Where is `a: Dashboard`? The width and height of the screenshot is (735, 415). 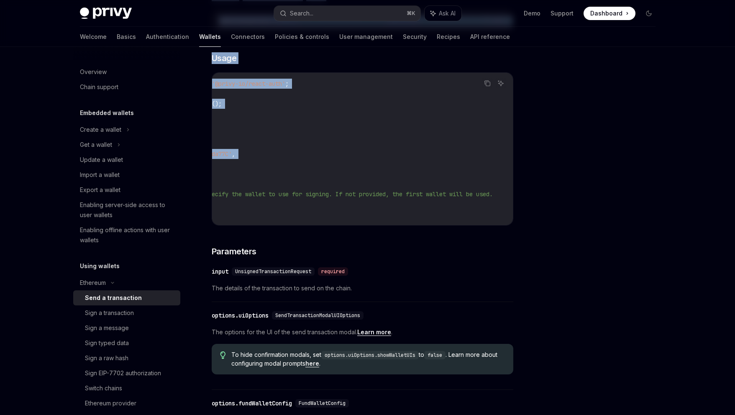 a: Dashboard is located at coordinates (609, 13).